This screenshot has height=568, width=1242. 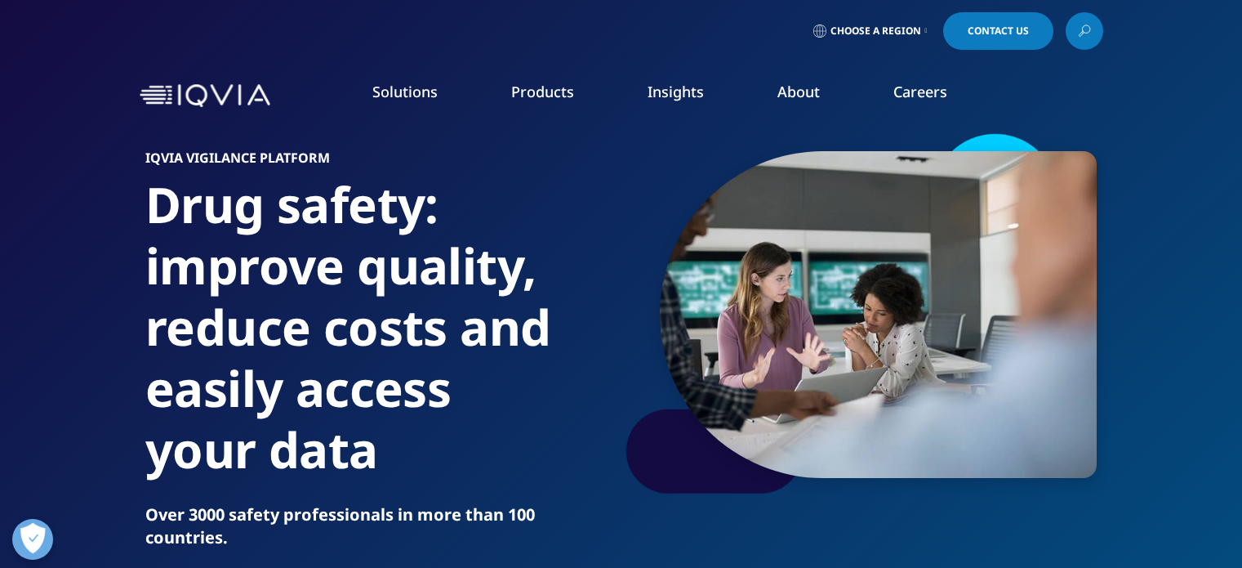 I want to click on a: Products, so click(x=542, y=91).